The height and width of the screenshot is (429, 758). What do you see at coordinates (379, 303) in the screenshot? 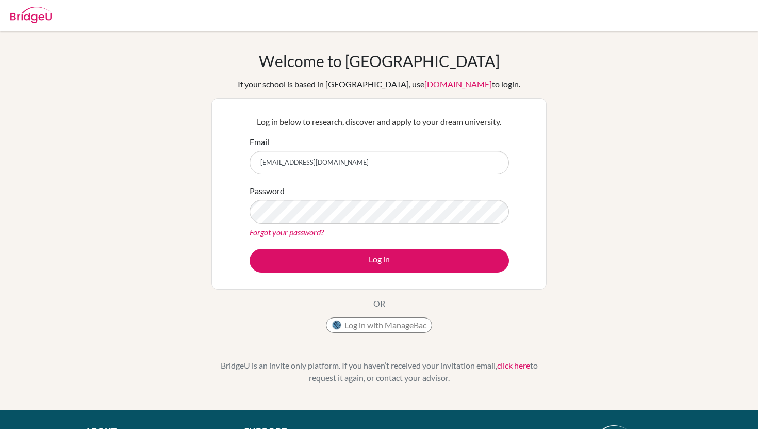
I see `p: OR` at bounding box center [379, 303].